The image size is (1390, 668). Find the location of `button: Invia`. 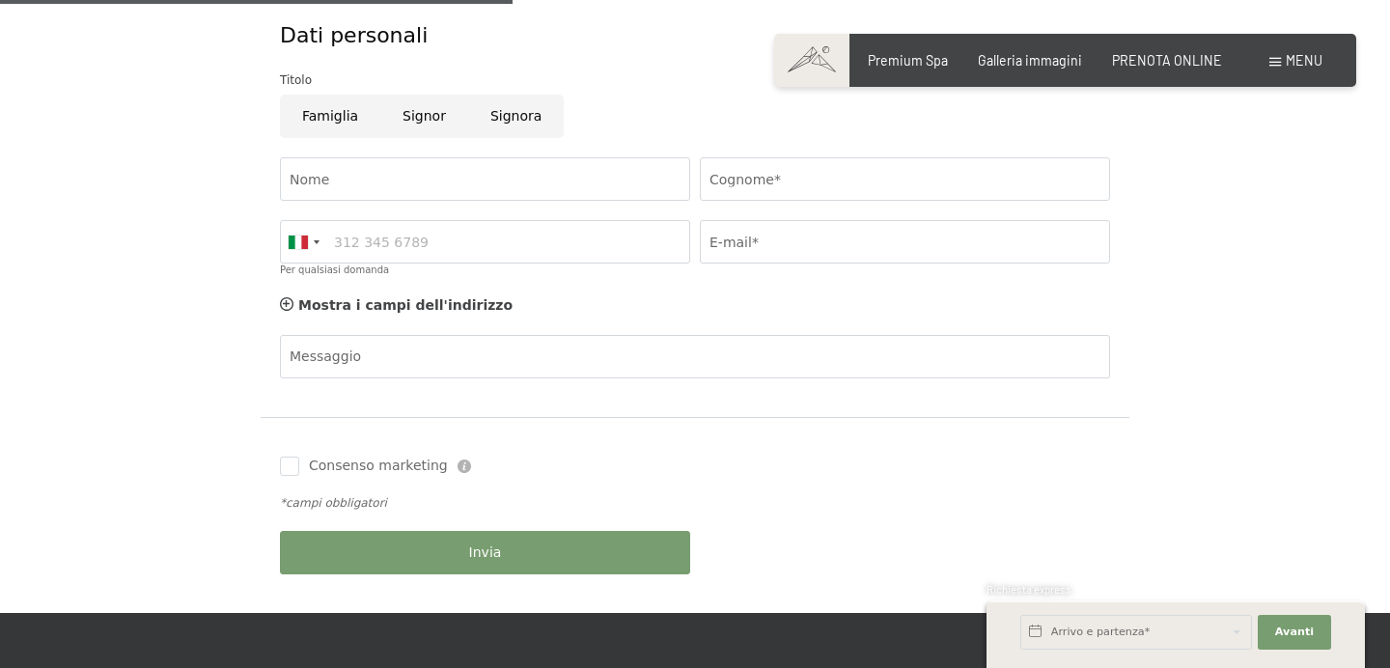

button: Invia is located at coordinates (485, 552).